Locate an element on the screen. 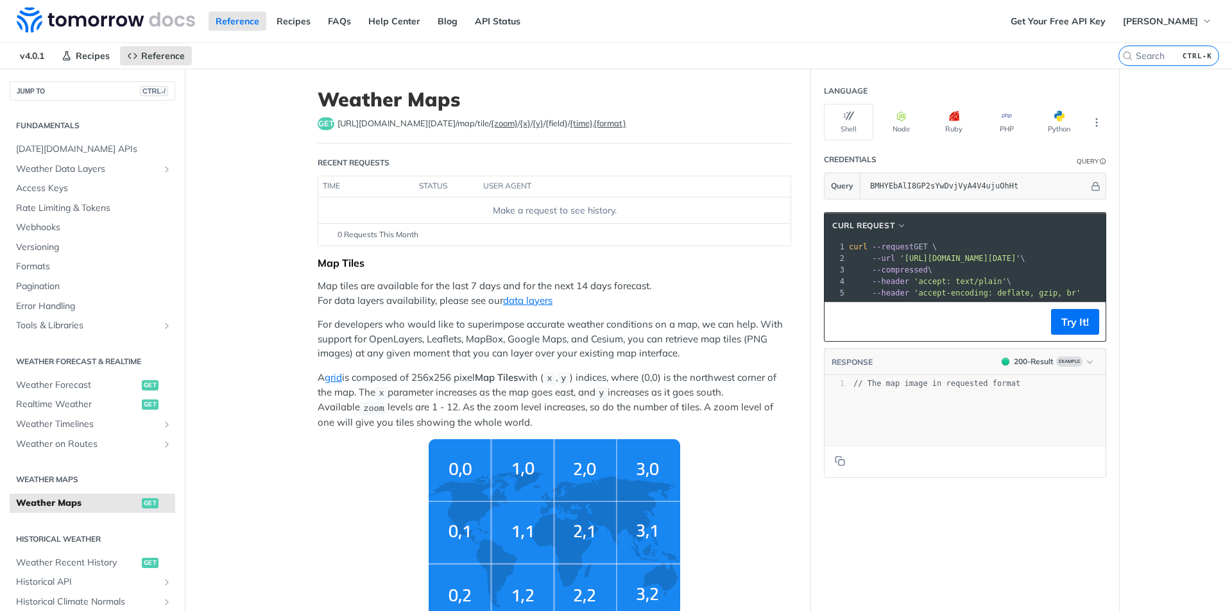  a: Formats is located at coordinates (92, 267).